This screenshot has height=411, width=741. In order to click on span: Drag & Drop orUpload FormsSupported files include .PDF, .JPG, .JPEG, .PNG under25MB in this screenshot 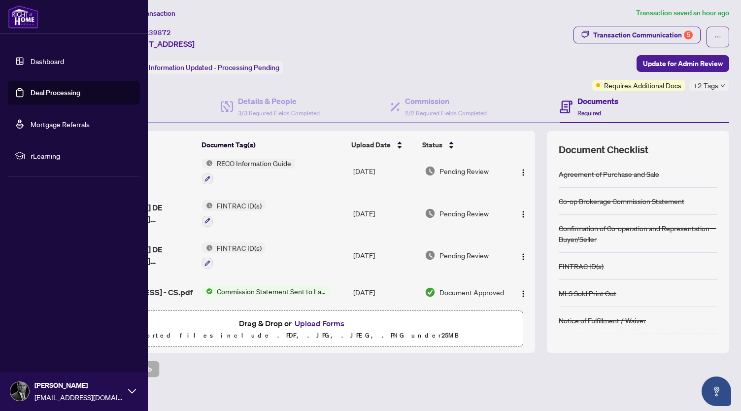, I will do `click(293, 329)`.